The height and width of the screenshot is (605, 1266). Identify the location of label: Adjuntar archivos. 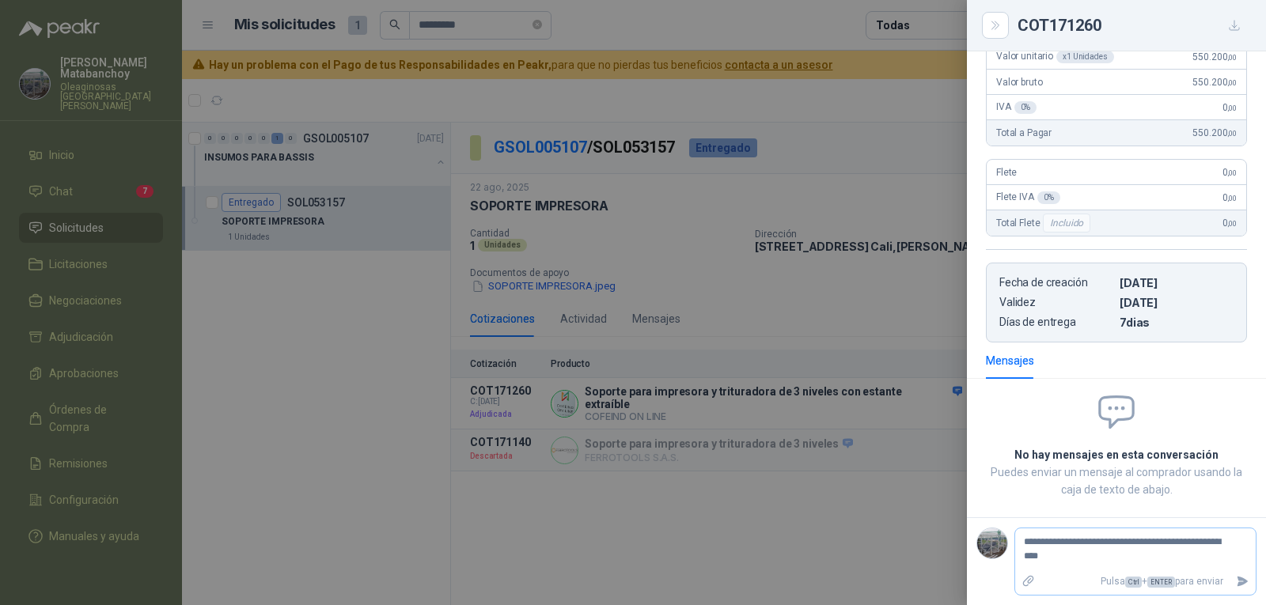
(1028, 581).